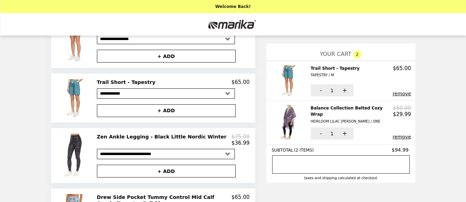 Image resolution: width=466 pixels, height=202 pixels. I want to click on span: $94.99, so click(401, 150).